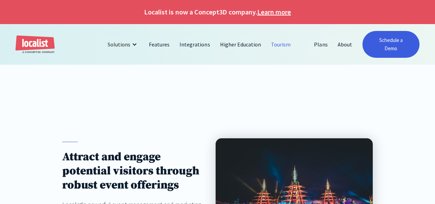  I want to click on a: home, so click(35, 44).